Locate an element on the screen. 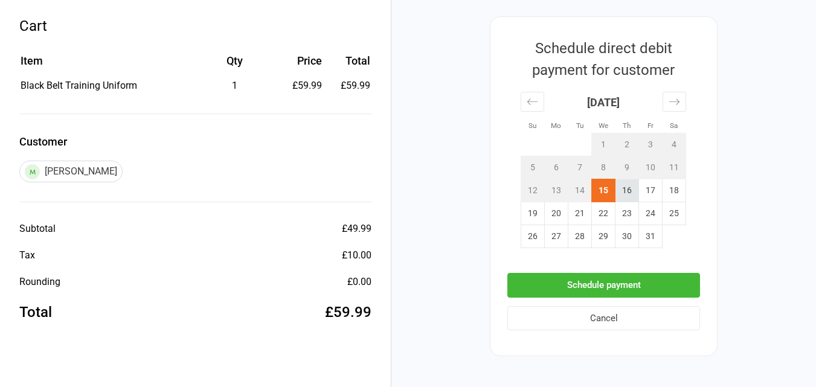 This screenshot has width=816, height=387. td: Thursday, October 30, 2025 is located at coordinates (627, 237).